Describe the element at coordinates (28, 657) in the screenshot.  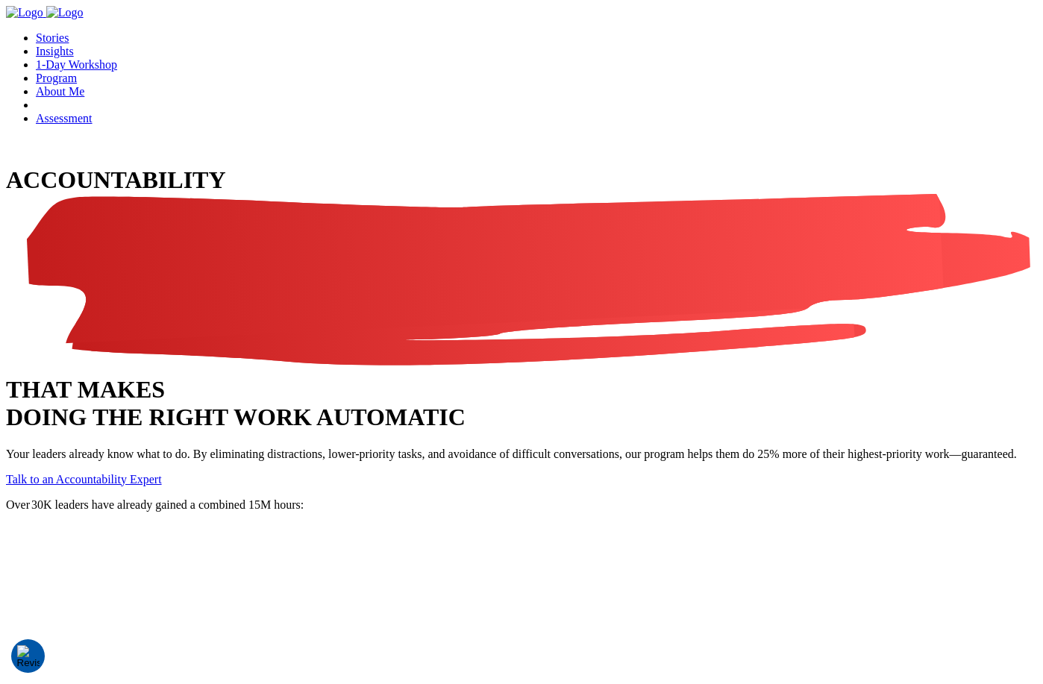
I see `button: Consent Preferences` at that location.